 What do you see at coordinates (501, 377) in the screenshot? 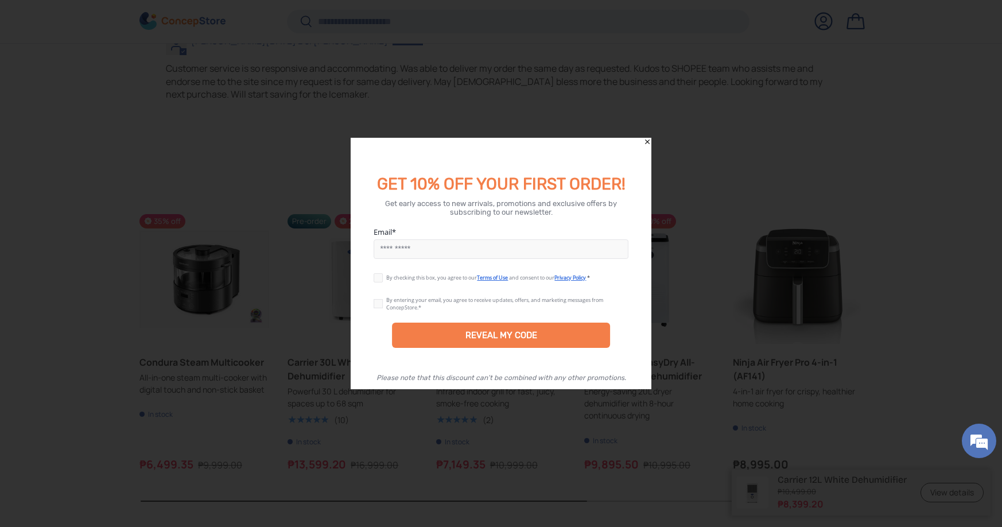
I see `div: Please note that this discount can’t be combined with any other promotions.` at bounding box center [501, 377].